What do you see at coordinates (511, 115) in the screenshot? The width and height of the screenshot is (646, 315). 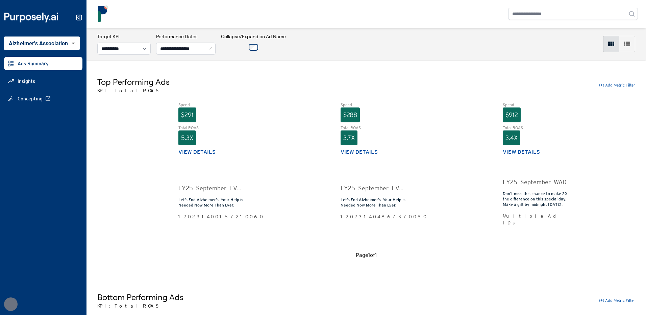 I see `div: $912` at bounding box center [511, 115].